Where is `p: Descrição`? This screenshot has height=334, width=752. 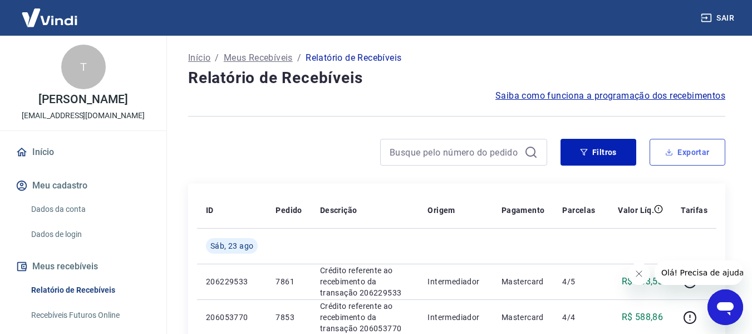 p: Descrição is located at coordinates (339, 210).